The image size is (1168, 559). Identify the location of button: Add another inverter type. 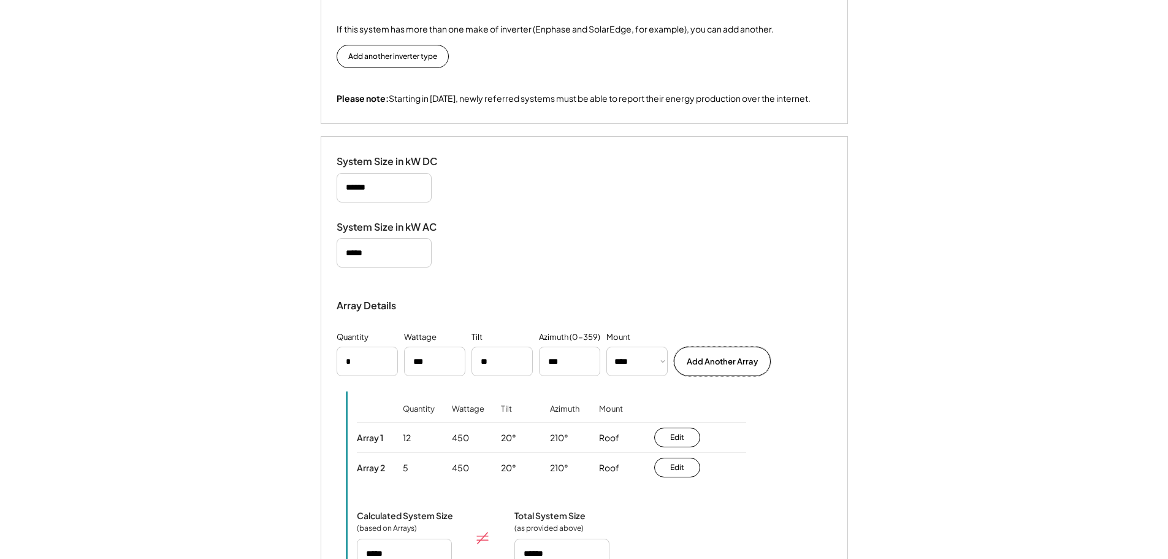
(393, 56).